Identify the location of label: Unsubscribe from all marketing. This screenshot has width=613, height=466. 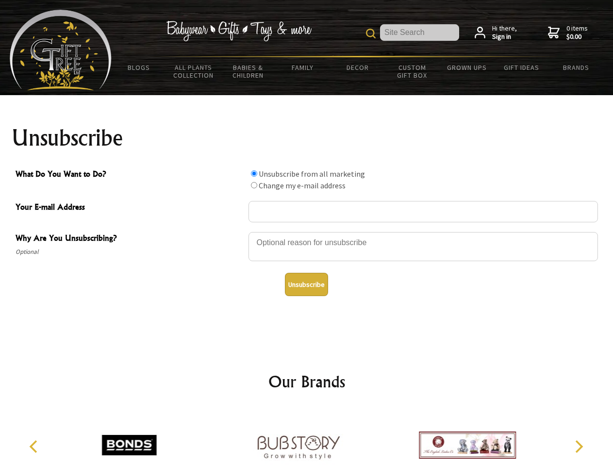
(312, 174).